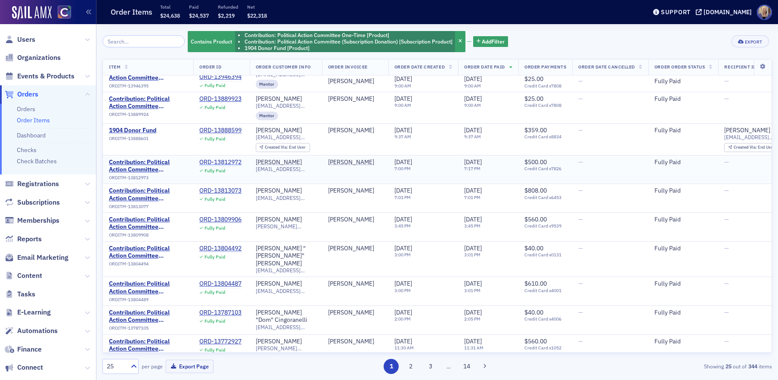 The height and width of the screenshot is (380, 778). What do you see at coordinates (46, 76) in the screenshot?
I see `span: Events & Products` at bounding box center [46, 76].